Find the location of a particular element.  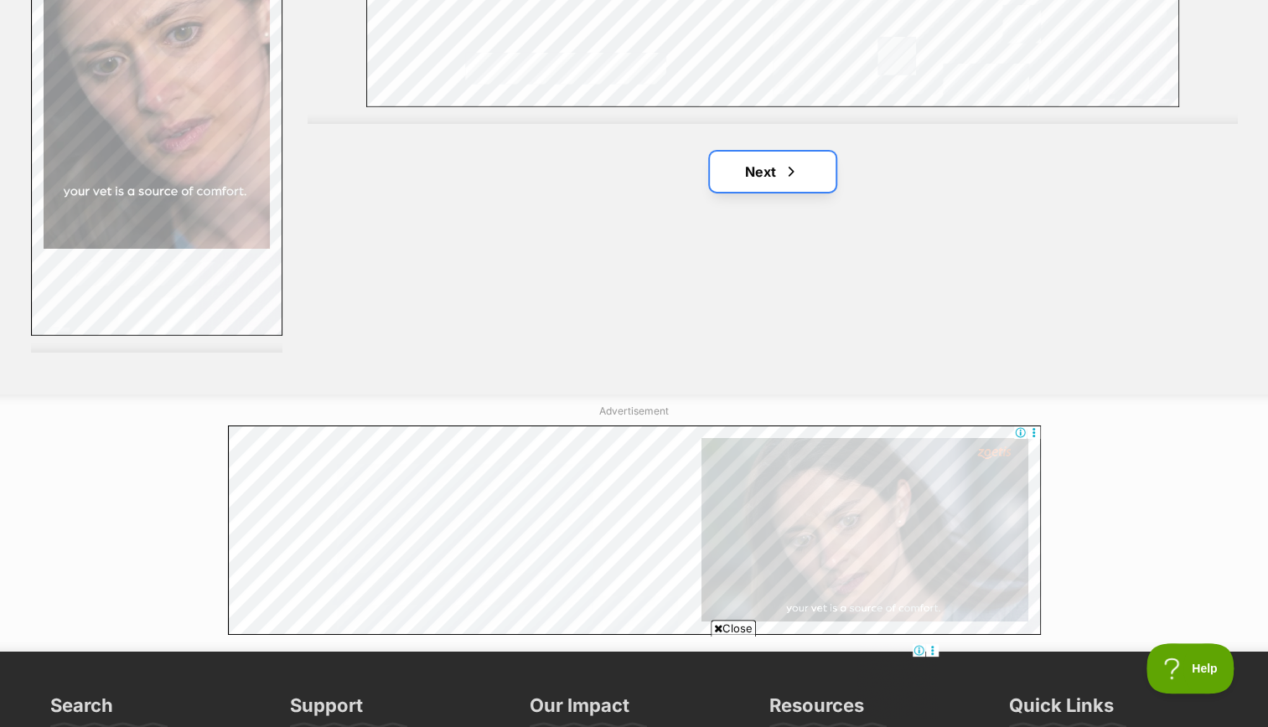

h3: Quick Links is located at coordinates (1061, 711).